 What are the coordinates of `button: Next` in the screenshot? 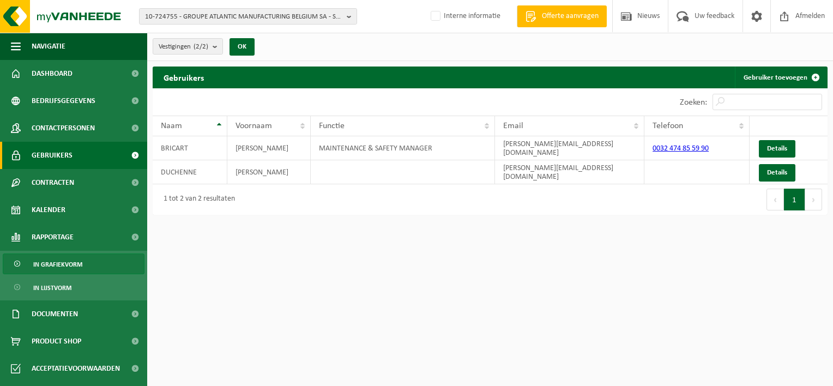 It's located at (813, 199).